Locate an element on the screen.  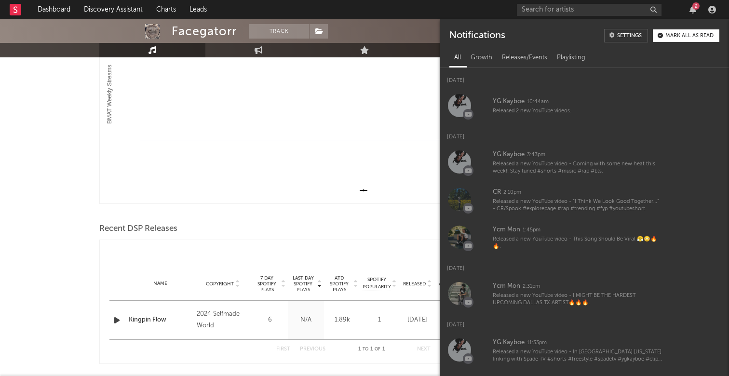
div: 3:43pm is located at coordinates (536, 155).